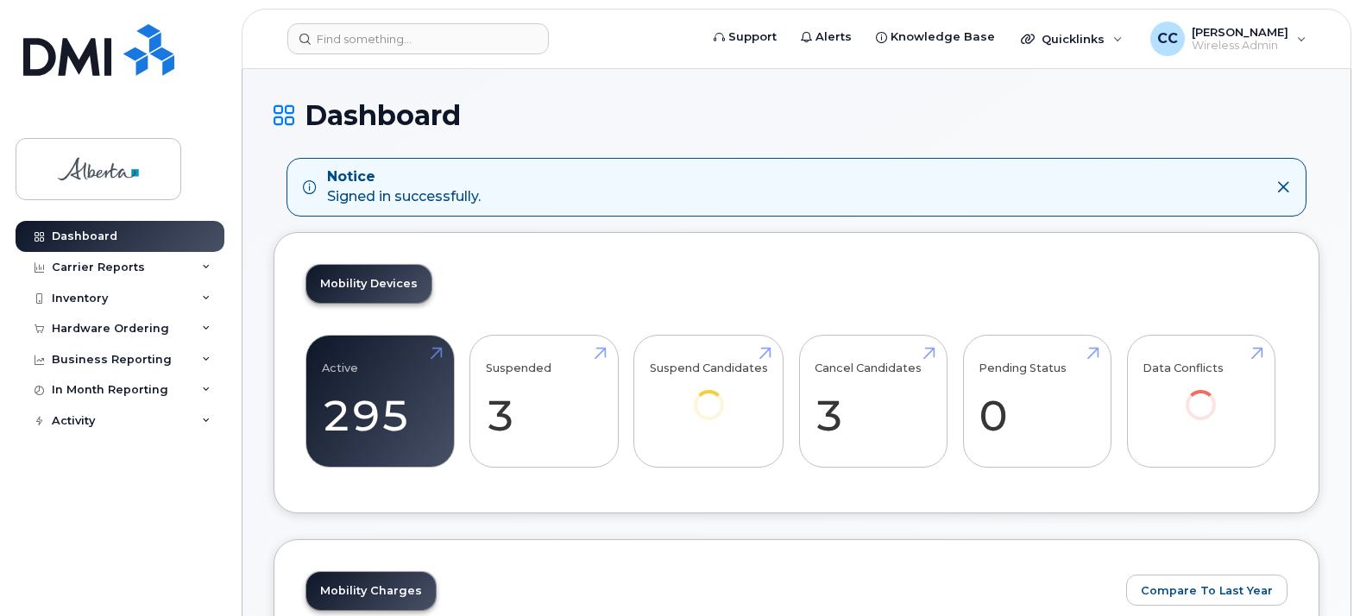 This screenshot has width=1360, height=616. What do you see at coordinates (708, 393) in the screenshot?
I see `a: Suspend Candidates` at bounding box center [708, 393].